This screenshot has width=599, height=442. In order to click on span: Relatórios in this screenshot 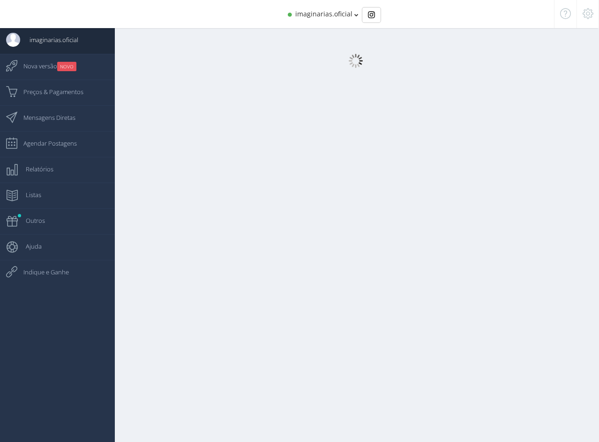, I will do `click(35, 169)`.